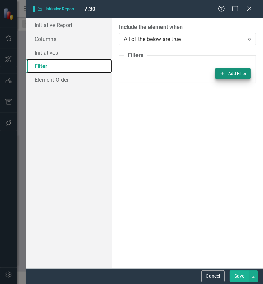  I want to click on a: Element Order, so click(69, 80).